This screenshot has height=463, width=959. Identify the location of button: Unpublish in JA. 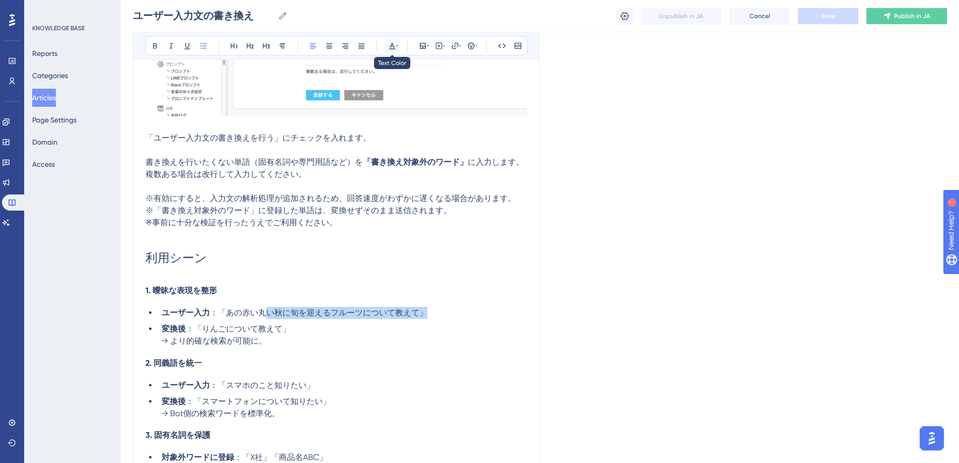
(681, 16).